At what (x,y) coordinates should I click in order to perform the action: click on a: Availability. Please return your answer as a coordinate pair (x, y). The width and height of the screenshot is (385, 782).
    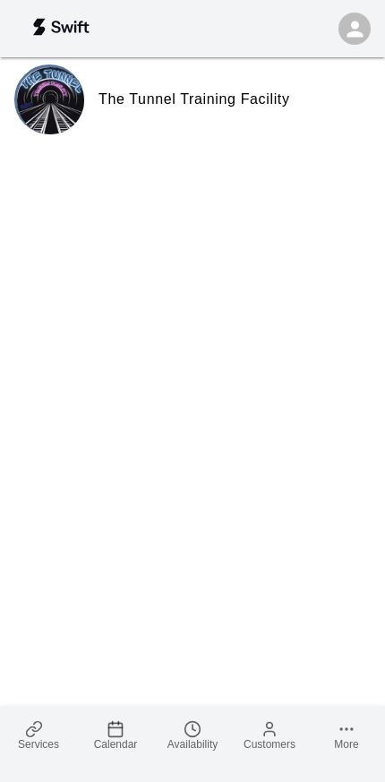
    Looking at the image, I should click on (193, 735).